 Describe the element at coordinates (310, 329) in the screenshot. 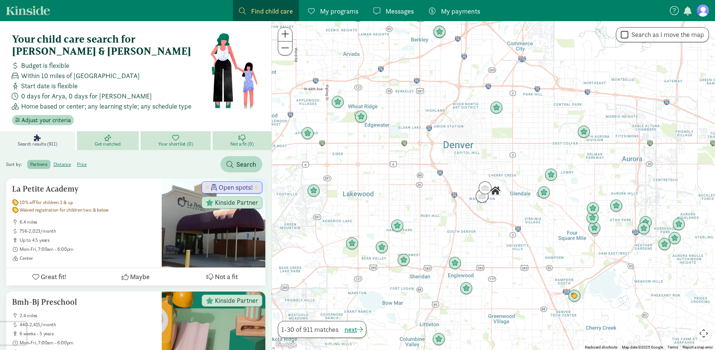

I see `span: 1-30 of 911 matches` at that location.